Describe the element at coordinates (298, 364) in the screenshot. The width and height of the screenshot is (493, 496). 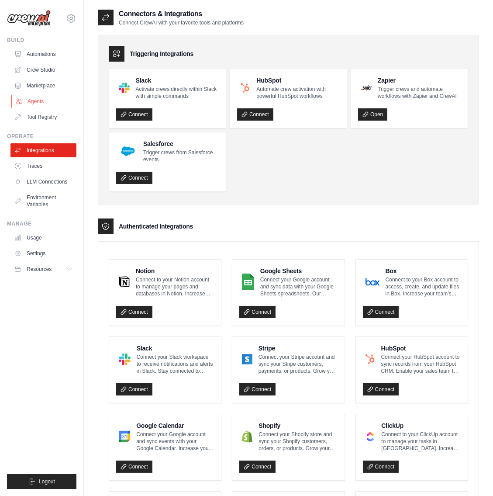
I see `p: Connect your Stripe account and sync your Stripe customers, payments, or products. Grow your busi...` at that location.